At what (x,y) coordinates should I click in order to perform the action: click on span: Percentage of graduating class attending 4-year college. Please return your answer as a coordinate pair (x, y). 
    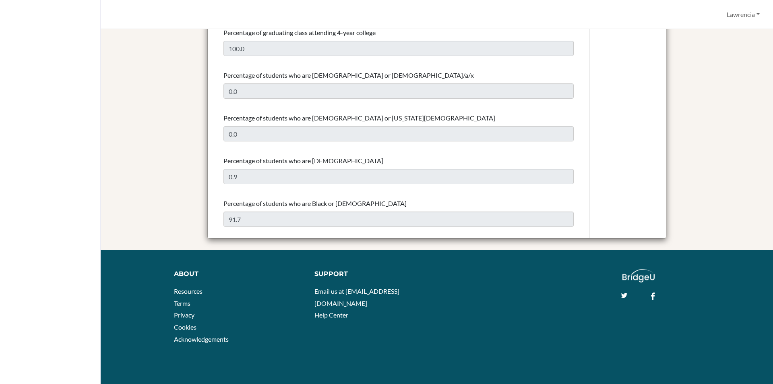
    Looking at the image, I should click on (299, 32).